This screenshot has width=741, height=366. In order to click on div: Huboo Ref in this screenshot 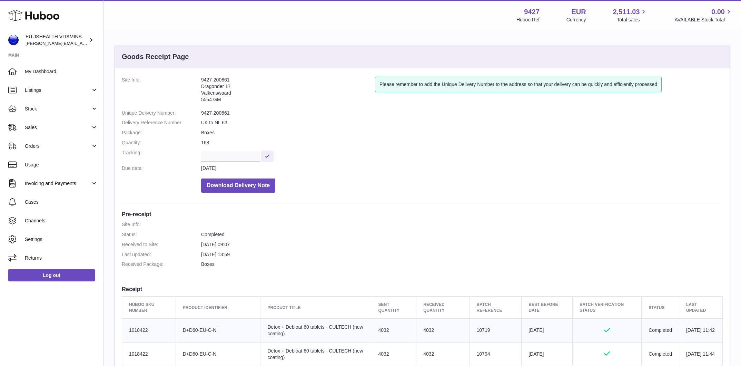, I will do `click(528, 20)`.